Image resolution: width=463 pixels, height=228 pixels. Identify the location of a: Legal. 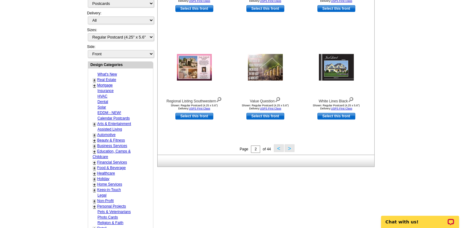
(102, 195).